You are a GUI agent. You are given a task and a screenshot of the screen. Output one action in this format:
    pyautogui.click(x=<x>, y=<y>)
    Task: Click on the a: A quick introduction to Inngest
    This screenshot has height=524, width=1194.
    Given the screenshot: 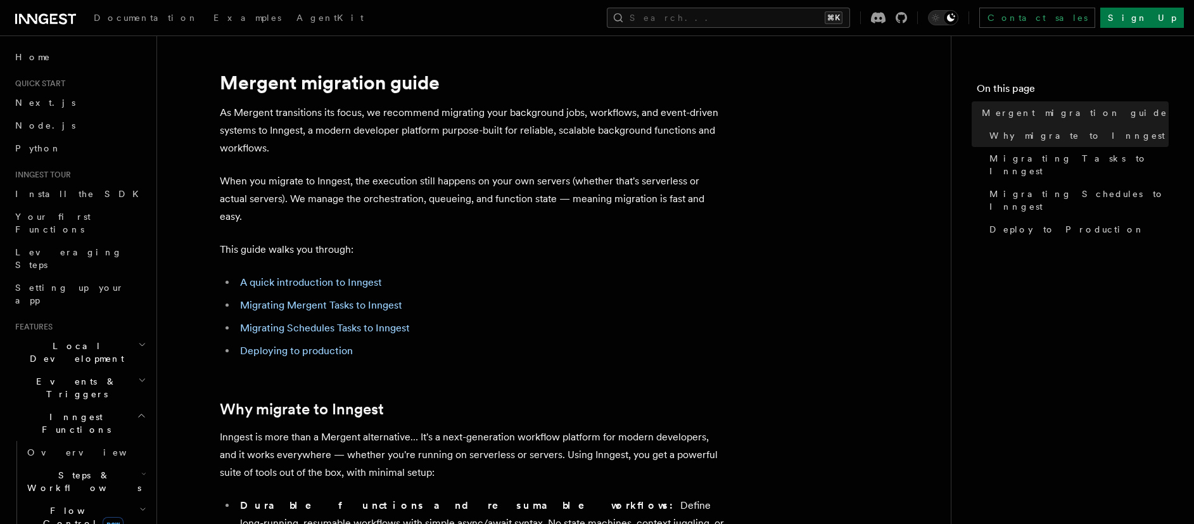 What is the action you would take?
    pyautogui.click(x=311, y=282)
    